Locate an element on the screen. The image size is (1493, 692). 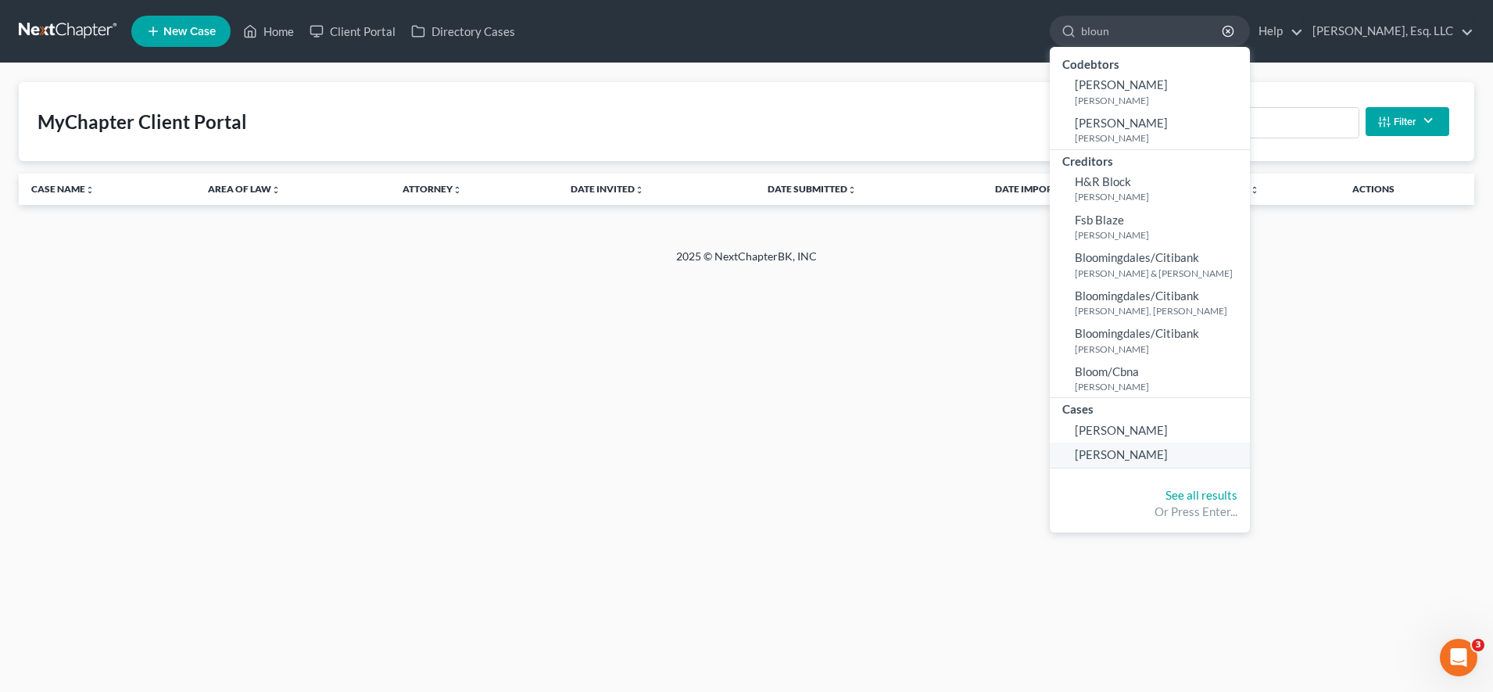
span: H&R Block is located at coordinates (1103, 181).